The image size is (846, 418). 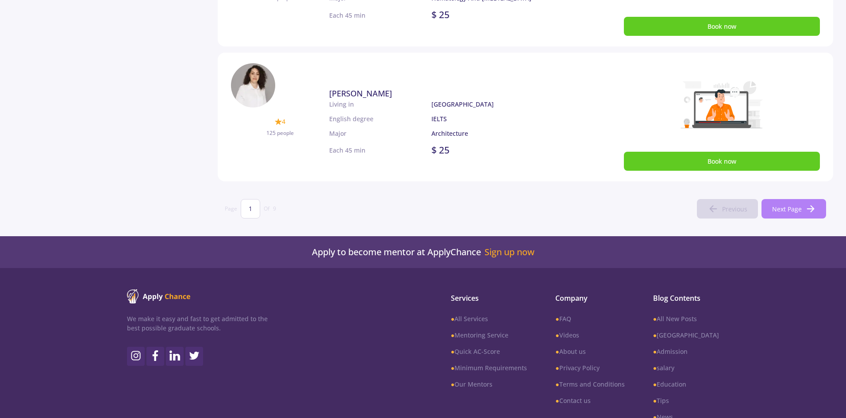 What do you see at coordinates (686, 298) in the screenshot?
I see `span: Blog Contents` at bounding box center [686, 298].